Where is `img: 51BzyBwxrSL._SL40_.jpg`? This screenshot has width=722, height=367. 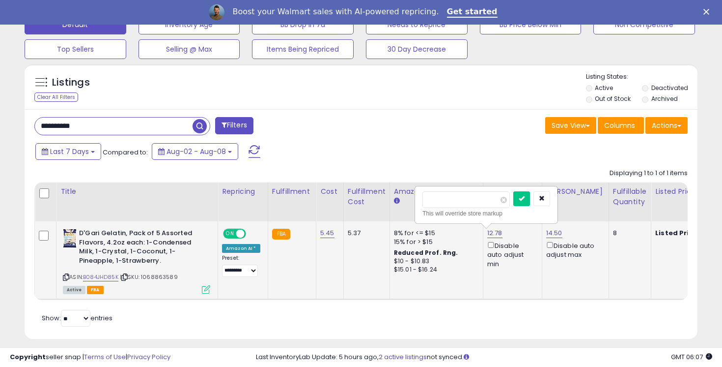 img: 51BzyBwxrSL._SL40_.jpg is located at coordinates (70, 238).